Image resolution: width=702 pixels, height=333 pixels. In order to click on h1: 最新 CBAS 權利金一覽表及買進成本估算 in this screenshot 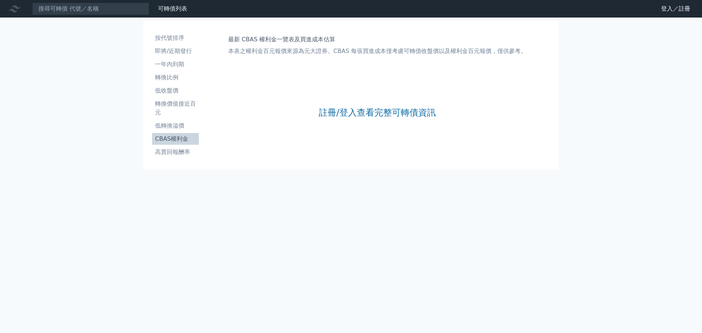, I will do `click(377, 39)`.